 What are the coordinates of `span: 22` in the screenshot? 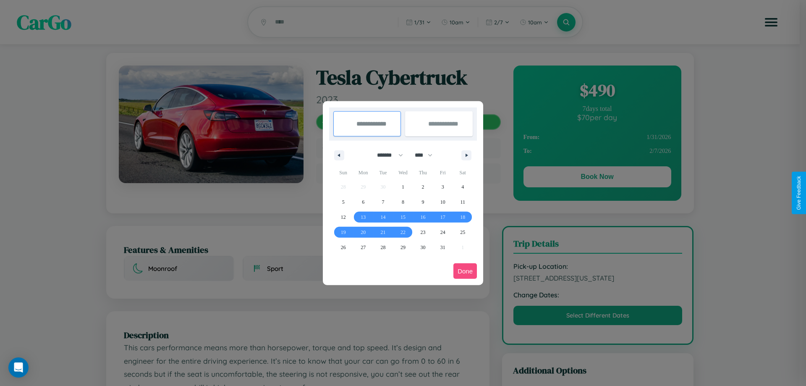 It's located at (403, 232).